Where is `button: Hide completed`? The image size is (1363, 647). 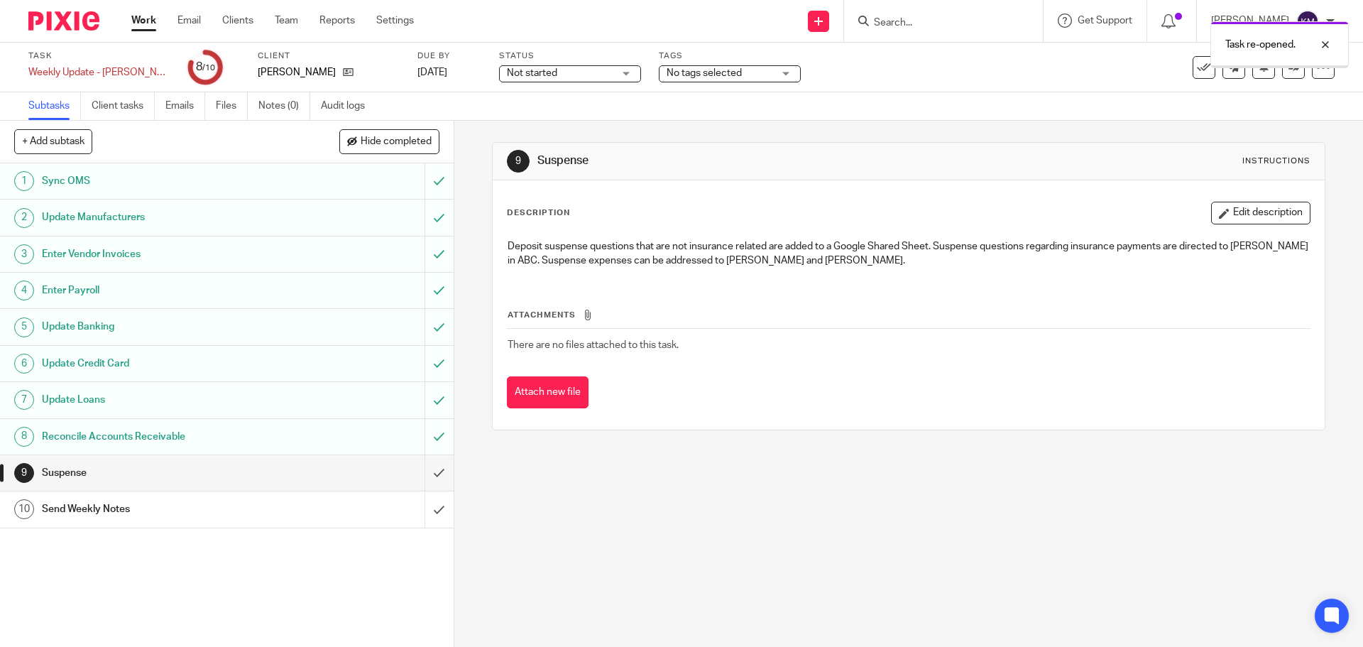
button: Hide completed is located at coordinates (389, 141).